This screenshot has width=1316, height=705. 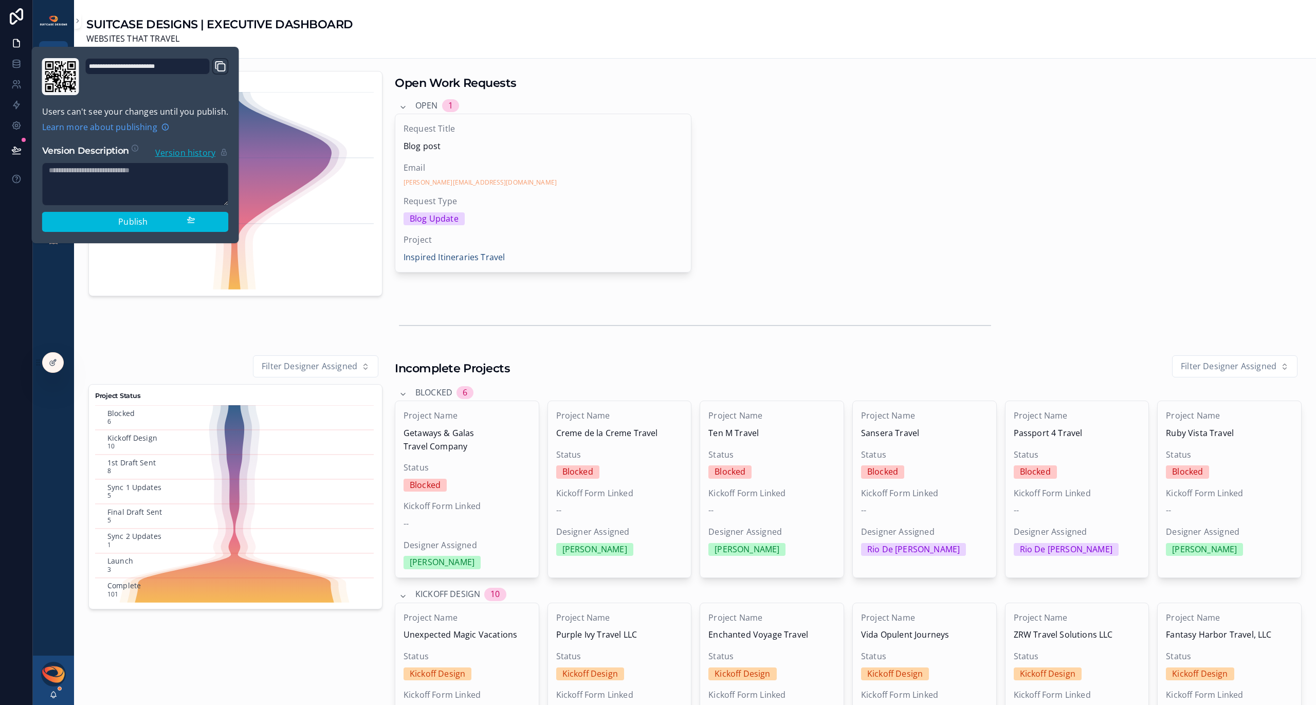 I want to click on span: Publish, so click(x=133, y=222).